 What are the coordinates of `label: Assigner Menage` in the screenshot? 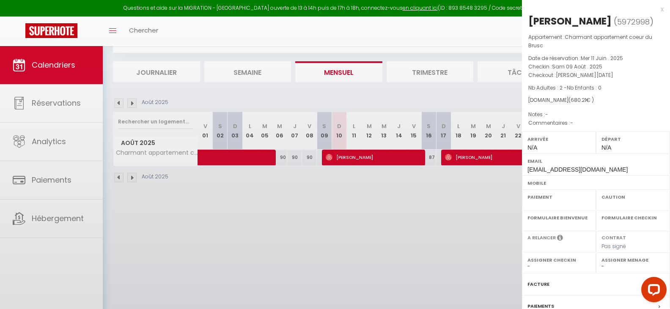 It's located at (633, 260).